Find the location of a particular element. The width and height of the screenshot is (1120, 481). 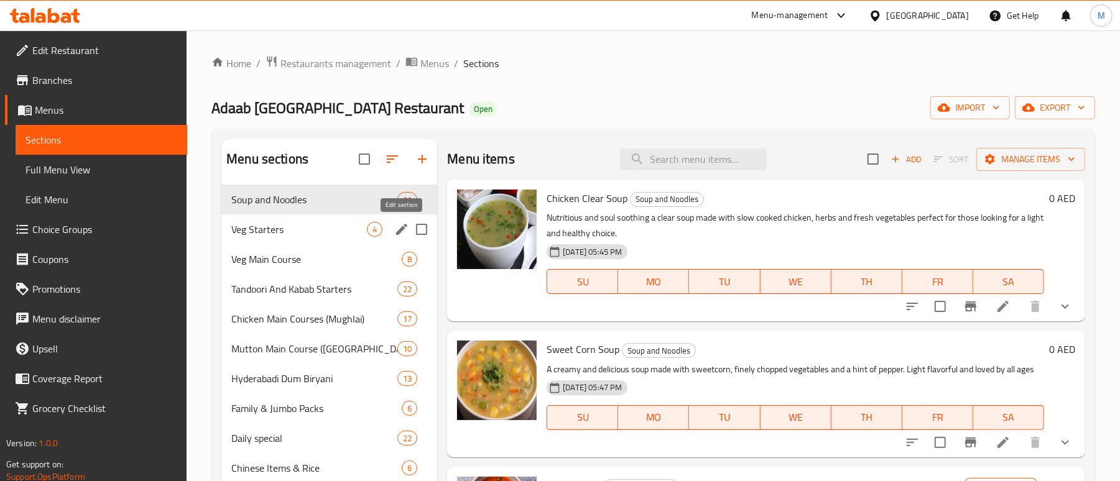

button: WE is located at coordinates (796, 282).